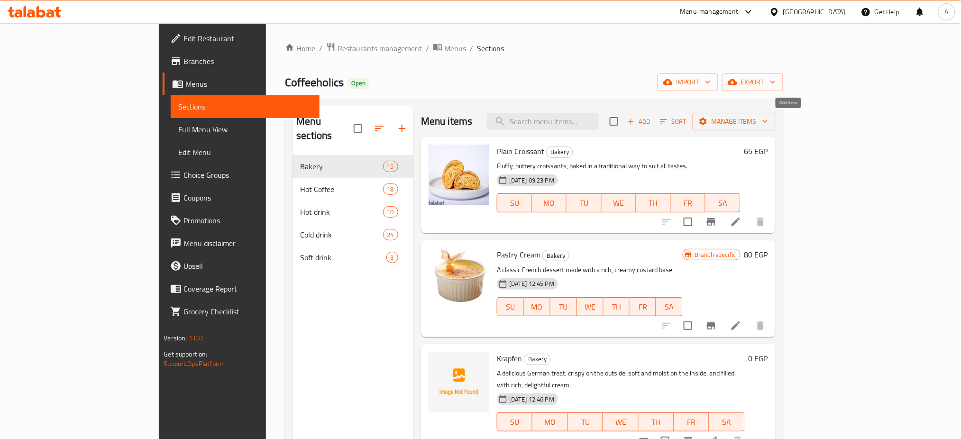  What do you see at coordinates (248, 175) in the screenshot?
I see `span: Choice Groups` at bounding box center [248, 175].